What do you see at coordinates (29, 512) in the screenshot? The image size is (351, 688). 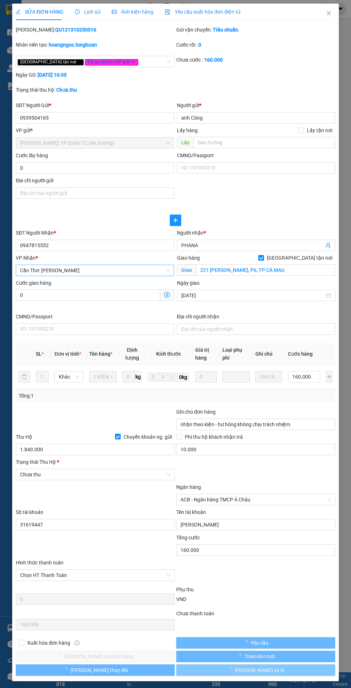 I see `label: Số tài khoản` at bounding box center [29, 512].